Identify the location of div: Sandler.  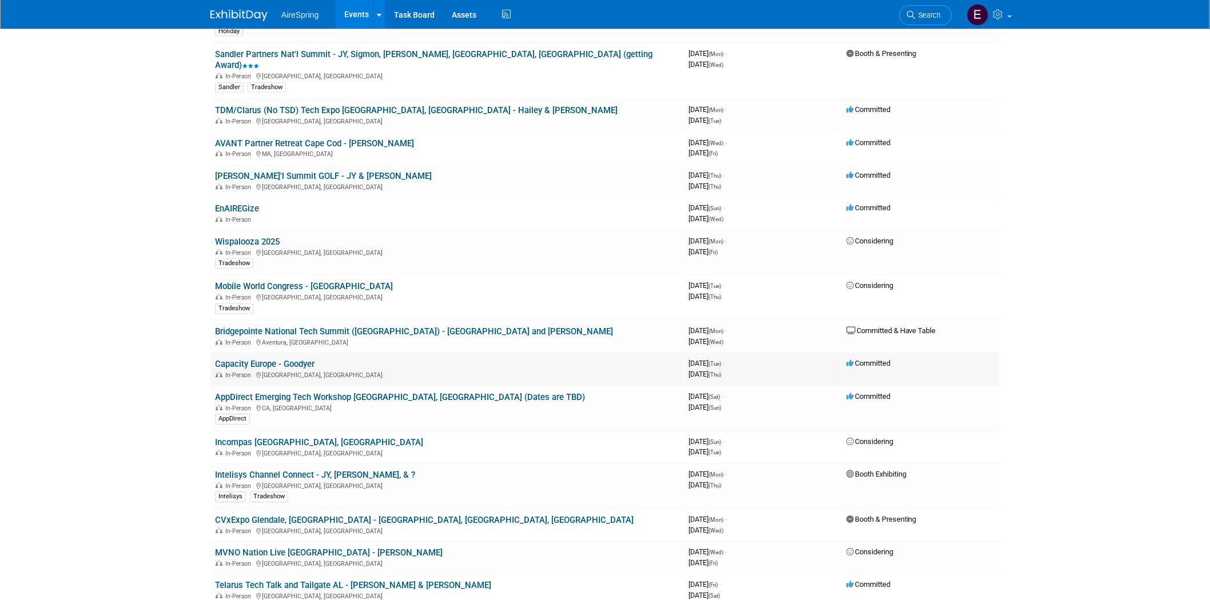
(229, 87).